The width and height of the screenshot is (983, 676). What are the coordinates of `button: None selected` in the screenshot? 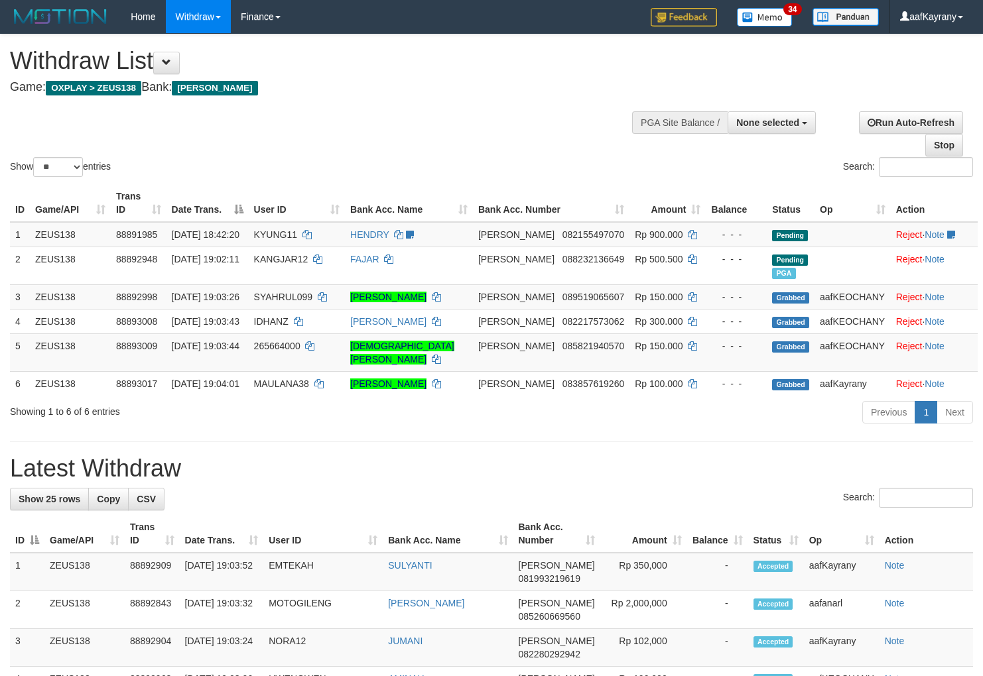 It's located at (771, 123).